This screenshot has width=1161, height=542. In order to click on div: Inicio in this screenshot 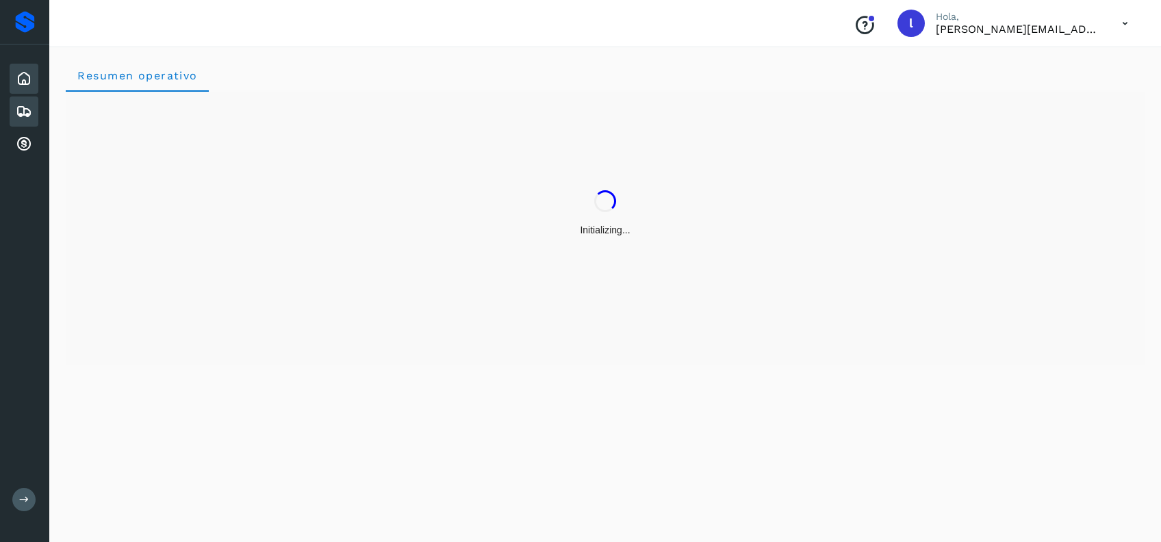, I will do `click(24, 79)`.